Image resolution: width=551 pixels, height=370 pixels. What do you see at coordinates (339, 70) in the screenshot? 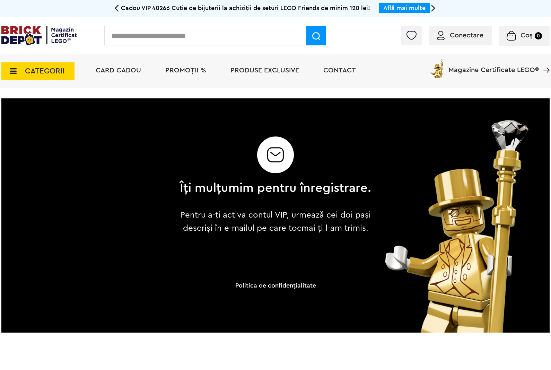
I see `span: Contact` at bounding box center [339, 70].